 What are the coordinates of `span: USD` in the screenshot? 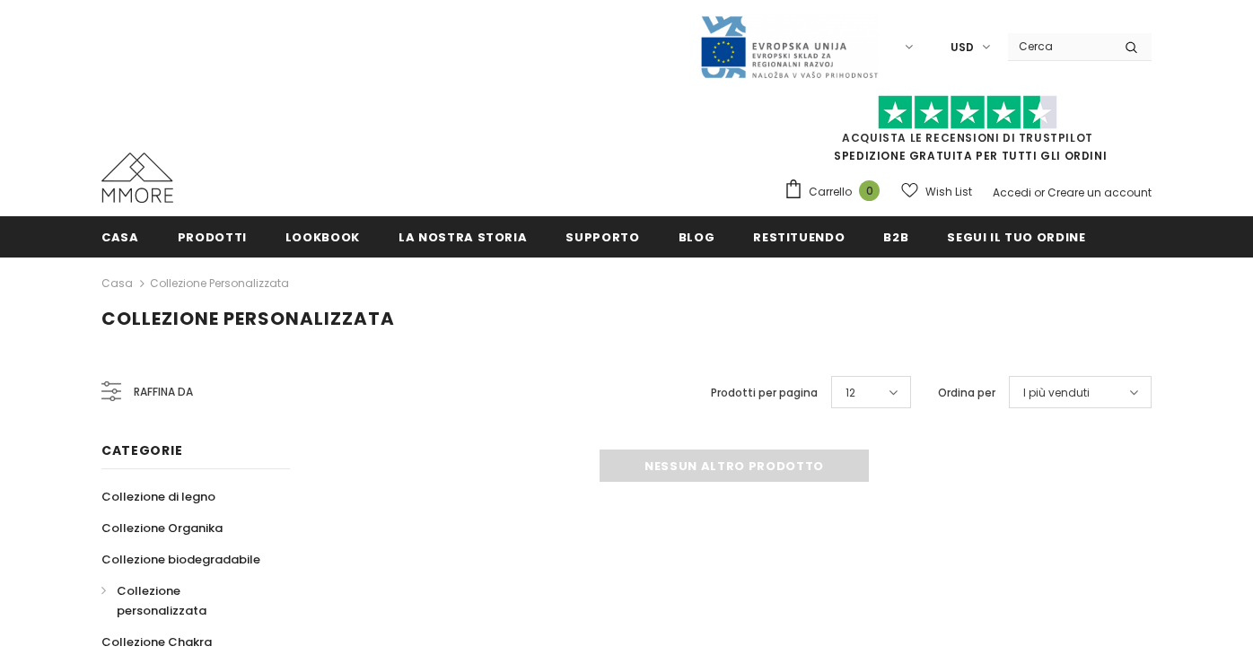 It's located at (962, 48).